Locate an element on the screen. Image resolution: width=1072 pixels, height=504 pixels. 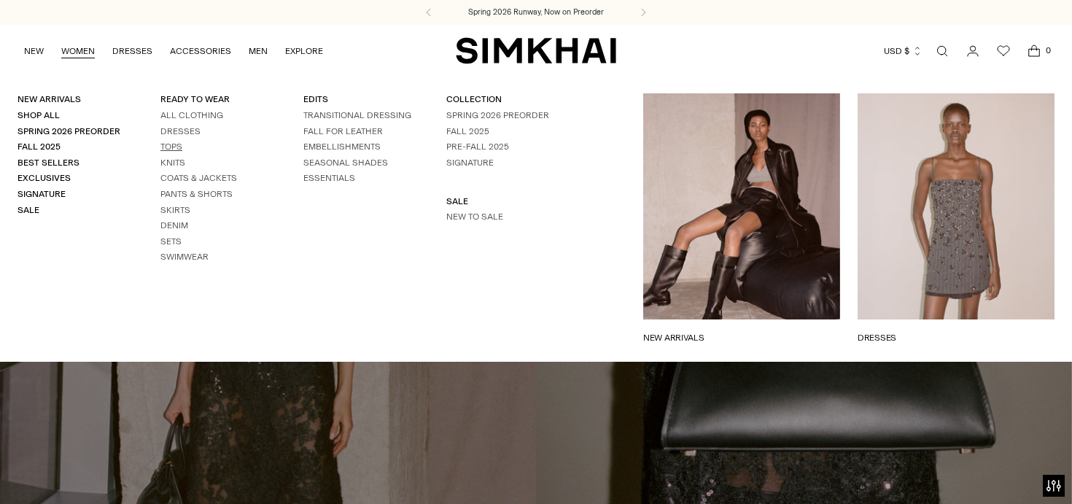
a: ACCESSORIES is located at coordinates (201, 51).